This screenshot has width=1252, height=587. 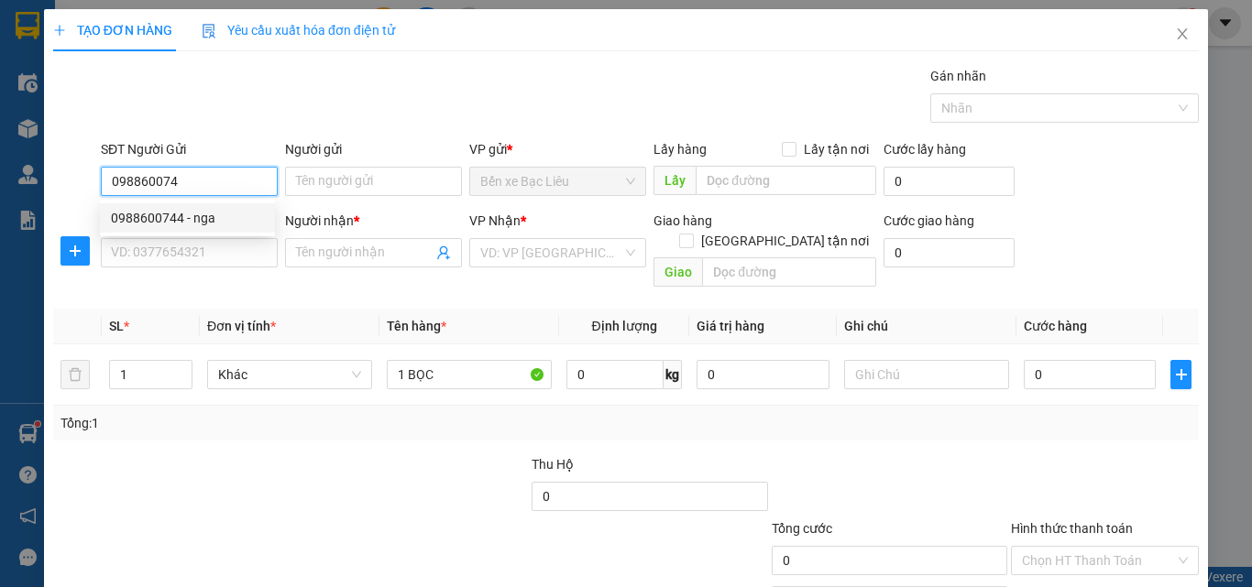 I want to click on div: 0988600744 - nga, so click(x=187, y=218).